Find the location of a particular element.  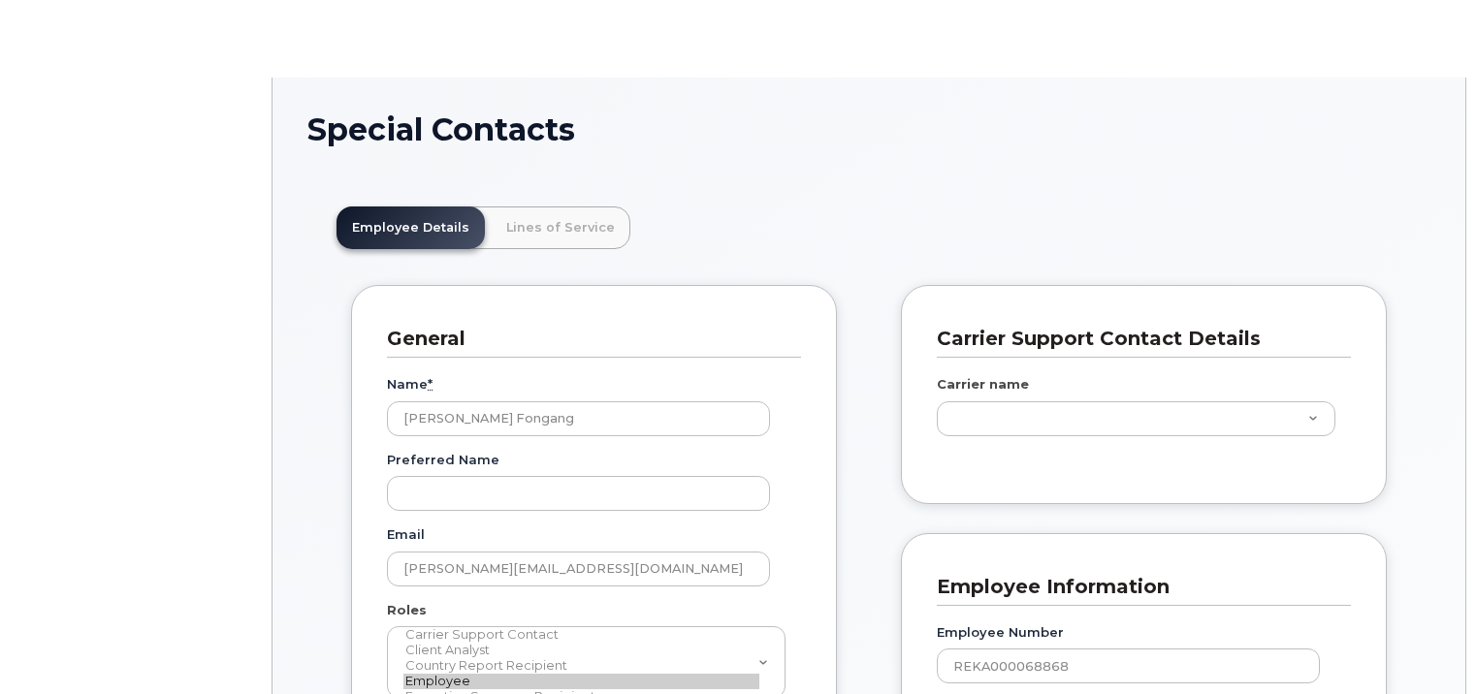

a: Lines of Service is located at coordinates (560, 228).